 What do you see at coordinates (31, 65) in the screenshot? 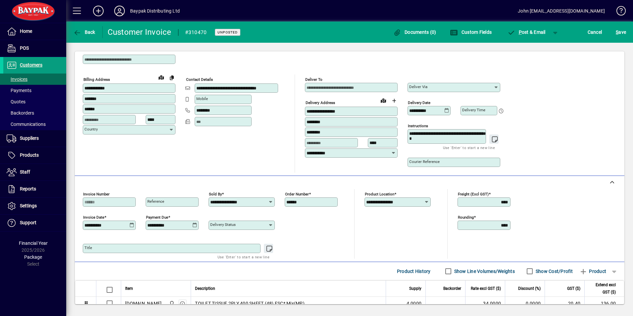
I see `span: Customers` at bounding box center [31, 65].